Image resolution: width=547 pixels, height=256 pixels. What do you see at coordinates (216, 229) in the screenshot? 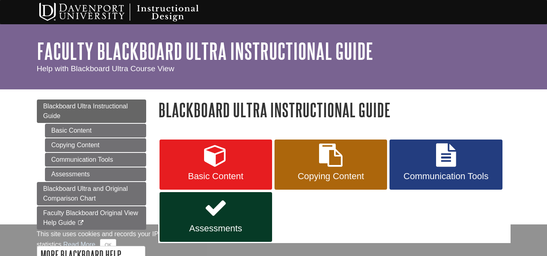
I see `span: Assessments` at bounding box center [216, 229].